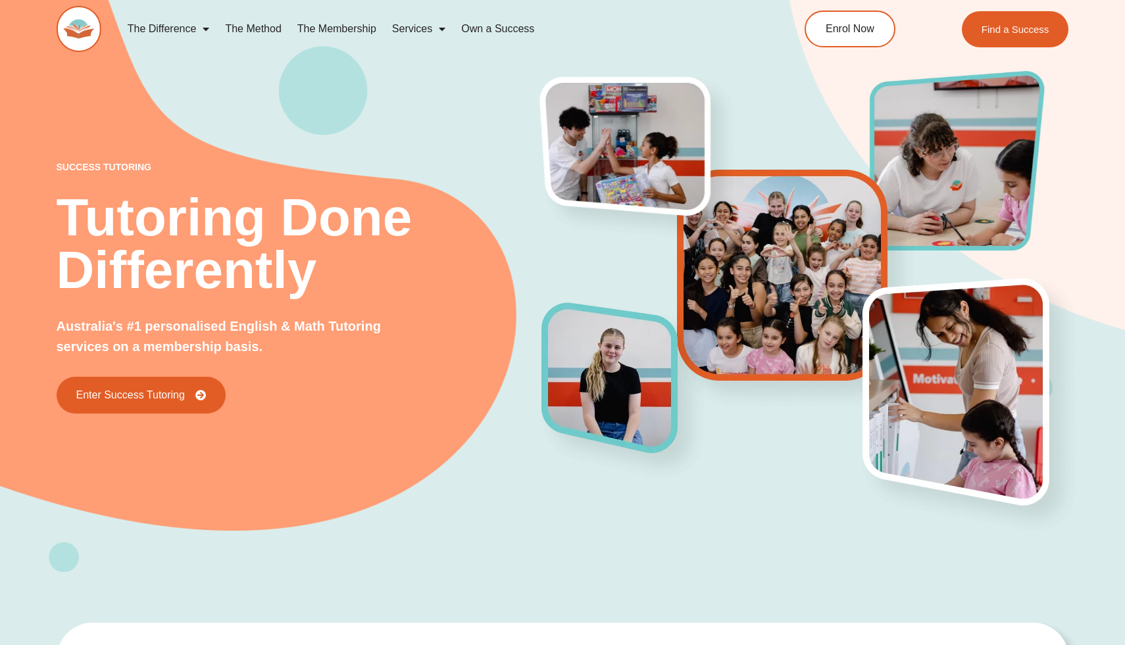 The image size is (1125, 645). Describe the element at coordinates (234, 337) in the screenshot. I see `p: Australia's #1 personalised English & Math Tutoring services on a membership basis.` at that location.